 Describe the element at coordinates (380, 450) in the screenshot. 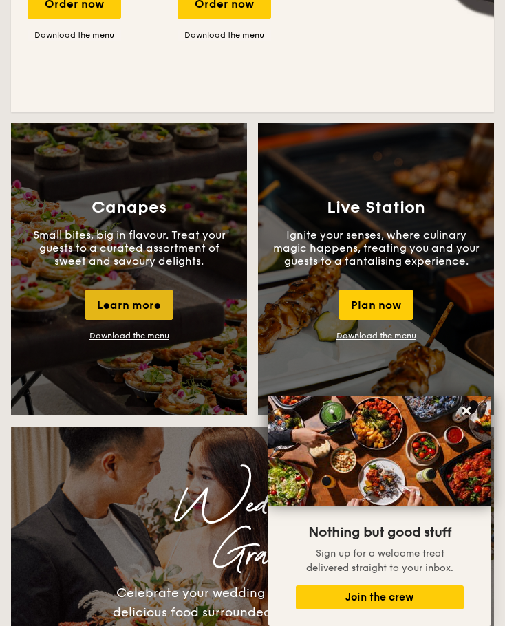

I see `img: DSC07876-Edit02-Large.jpeg` at that location.